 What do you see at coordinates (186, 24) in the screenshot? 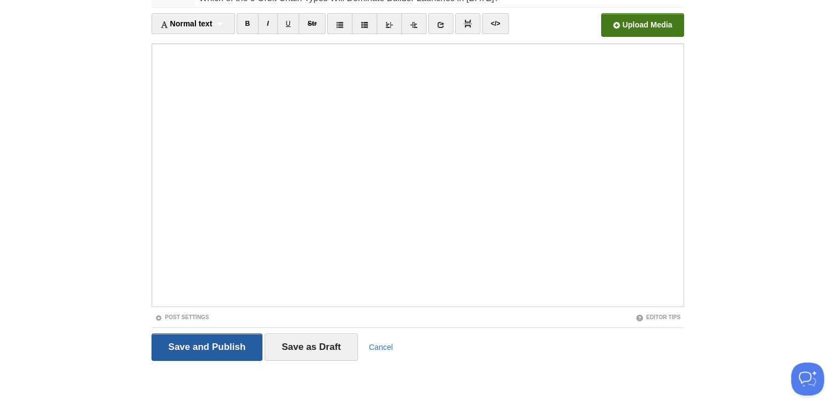
I see `span: Normal text` at bounding box center [186, 24].